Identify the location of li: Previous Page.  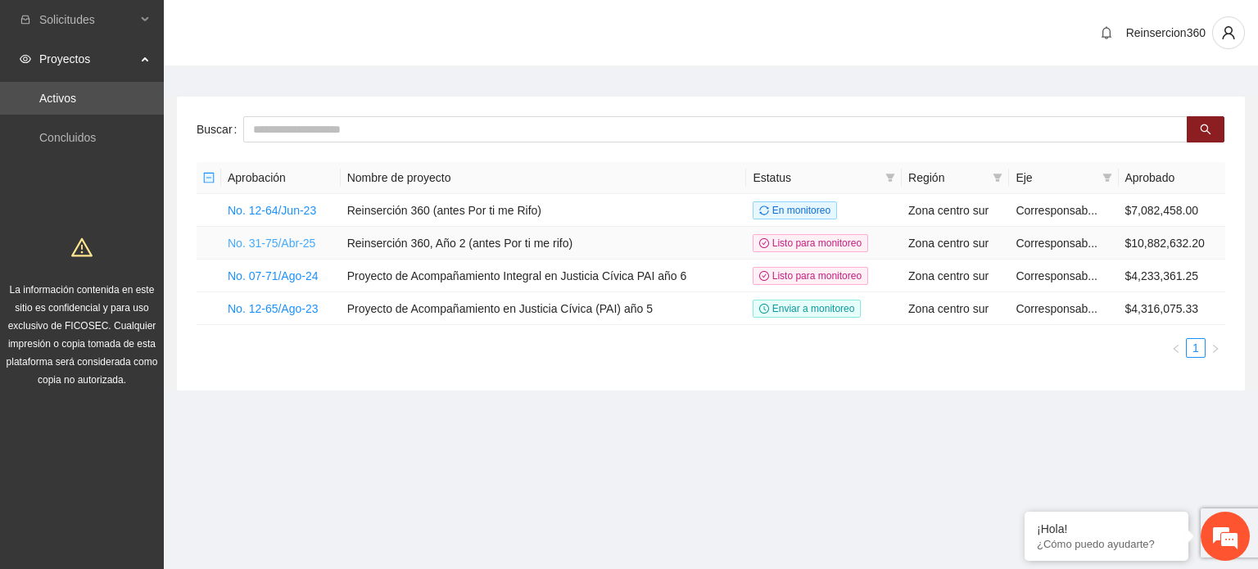
(1176, 348).